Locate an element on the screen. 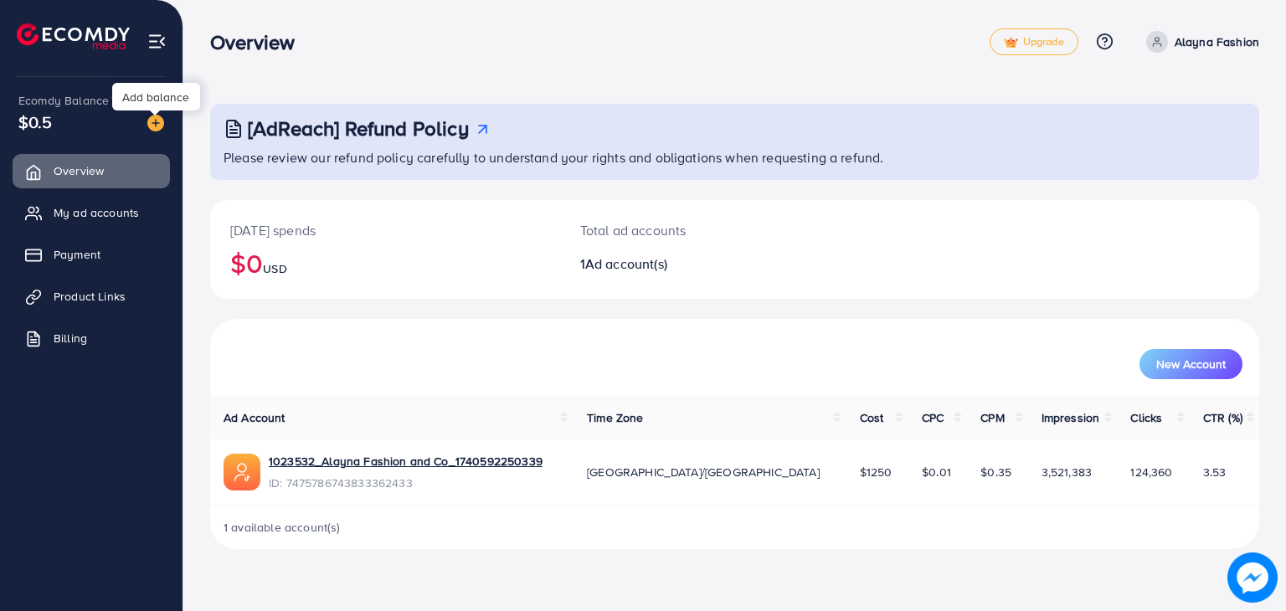 Image resolution: width=1286 pixels, height=611 pixels. span: Clicks is located at coordinates (1146, 418).